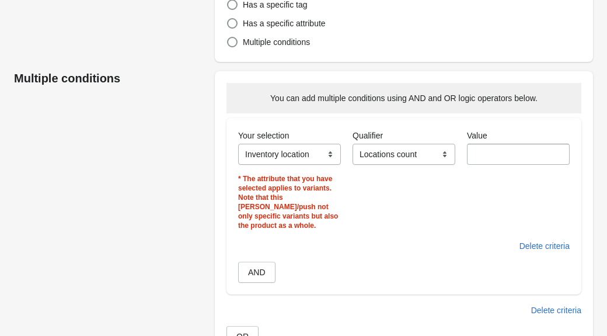 This screenshot has height=336, width=607. Describe the element at coordinates (276, 42) in the screenshot. I see `span: Multiple conditions` at that location.